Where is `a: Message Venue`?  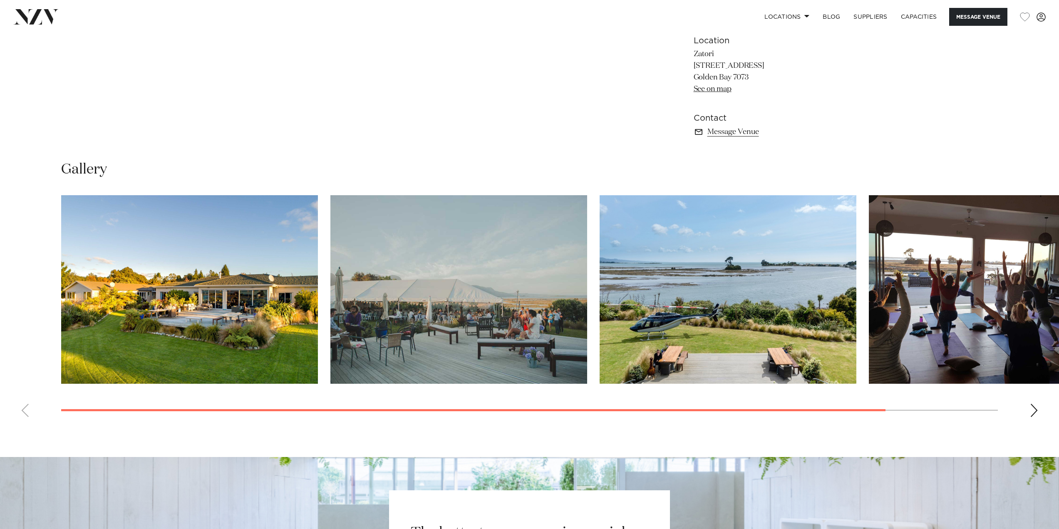 a: Message Venue is located at coordinates (762, 132).